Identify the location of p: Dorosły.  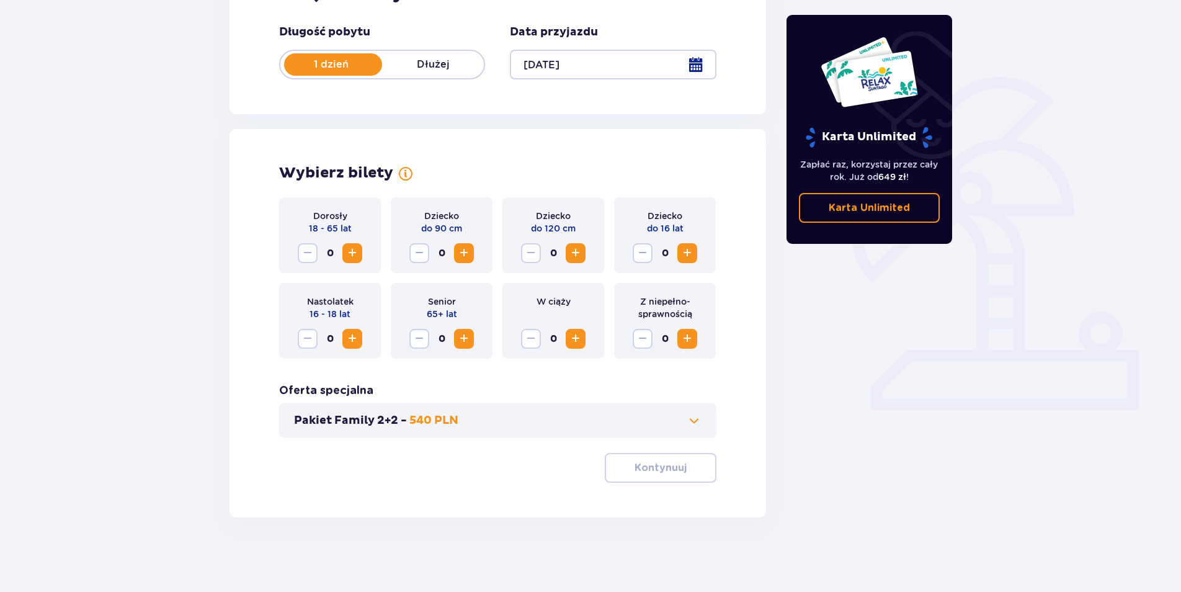
(330, 216).